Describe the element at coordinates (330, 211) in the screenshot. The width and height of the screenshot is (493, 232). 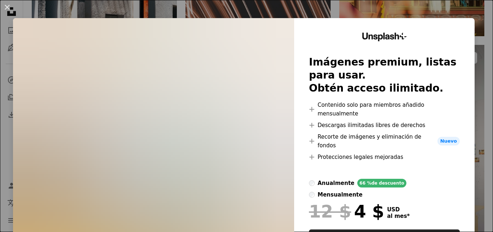
I see `span: 12 $` at that location.